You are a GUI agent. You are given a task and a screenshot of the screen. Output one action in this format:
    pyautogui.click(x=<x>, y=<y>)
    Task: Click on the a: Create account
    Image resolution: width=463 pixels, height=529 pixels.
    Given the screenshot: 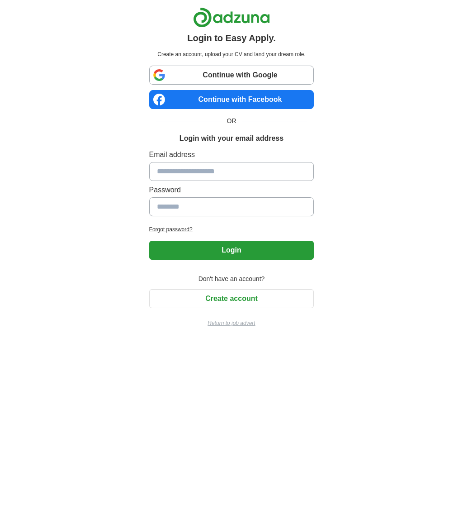 What is the action you would take?
    pyautogui.click(x=231, y=298)
    